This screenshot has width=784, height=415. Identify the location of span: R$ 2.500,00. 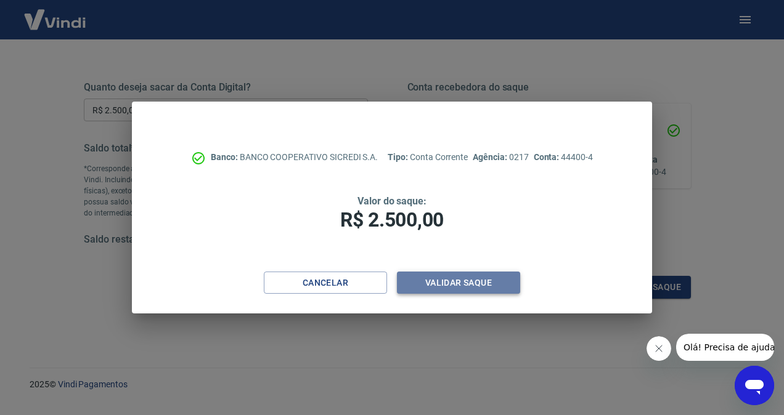
(392, 220).